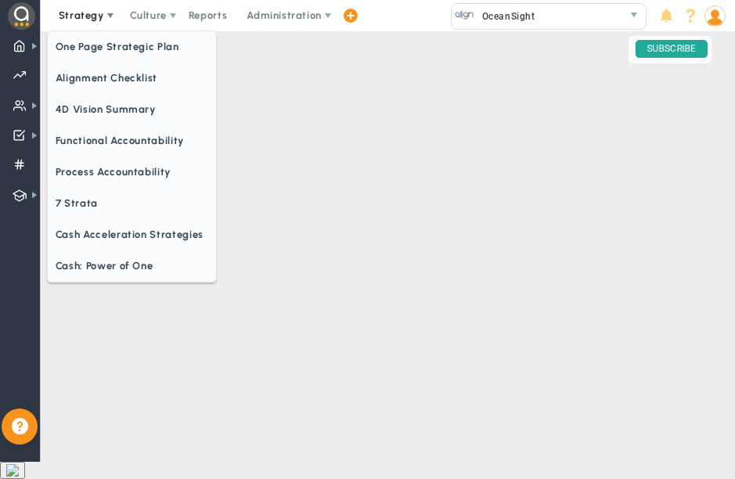 The height and width of the screenshot is (479, 735). I want to click on img: 32760.Company.photo, so click(464, 15).